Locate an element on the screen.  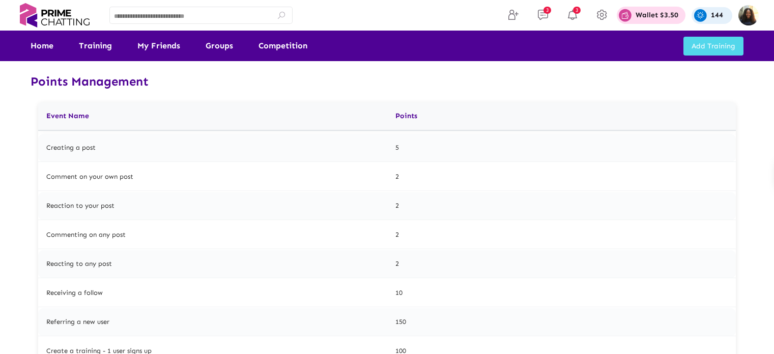
mat-cell: Comment on your own post is located at coordinates (213, 176).